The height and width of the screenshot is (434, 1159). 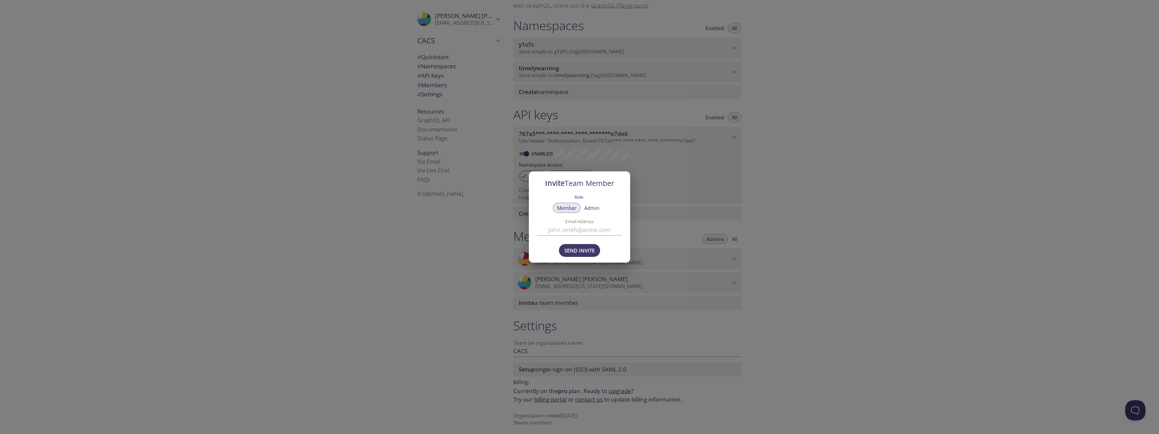 What do you see at coordinates (580, 221) in the screenshot?
I see `label: Email Address` at bounding box center [580, 221].